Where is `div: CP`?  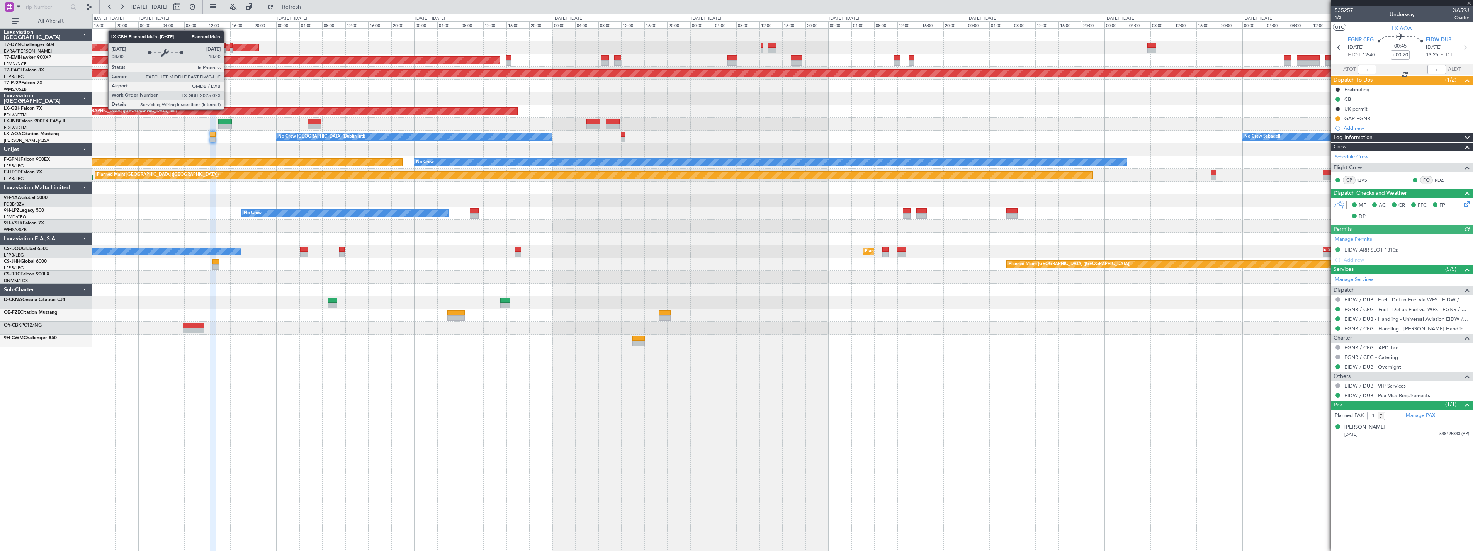
div: CP is located at coordinates (1349, 180).